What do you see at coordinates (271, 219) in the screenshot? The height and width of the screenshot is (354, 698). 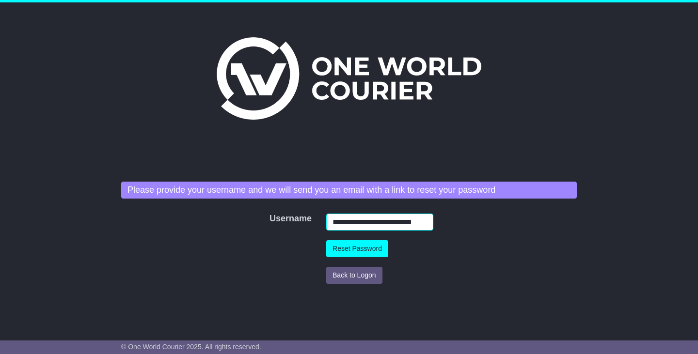 I see `label: Username` at bounding box center [271, 219].